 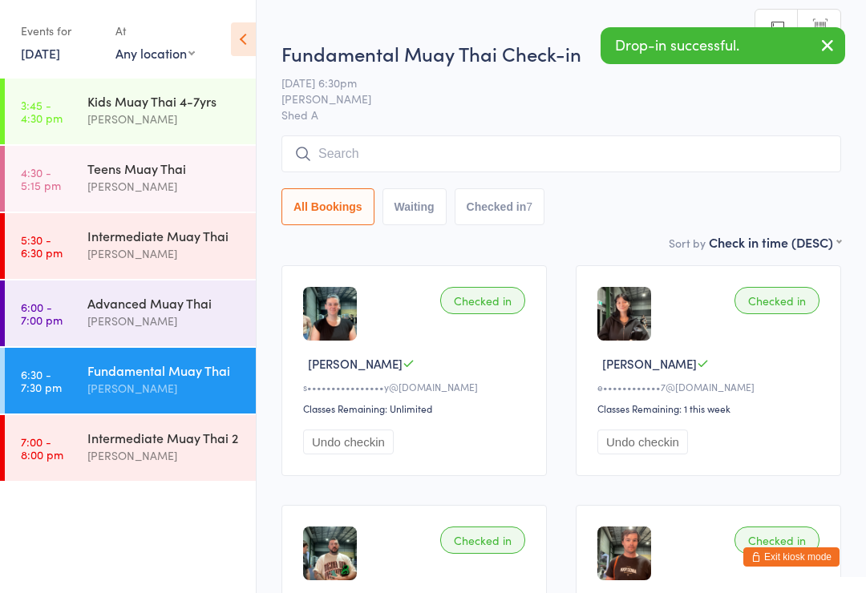 I want to click on div: Any location, so click(x=155, y=53).